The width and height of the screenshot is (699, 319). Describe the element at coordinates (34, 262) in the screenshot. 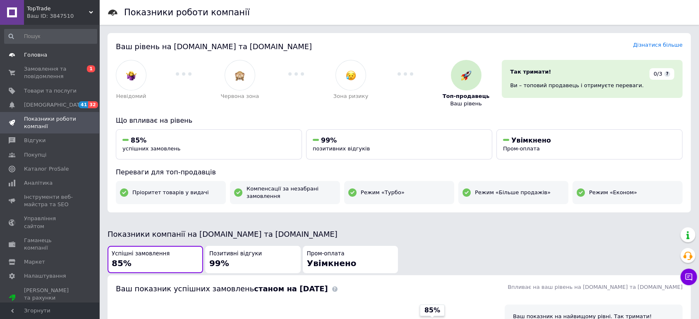

I see `span: Маркет` at that location.